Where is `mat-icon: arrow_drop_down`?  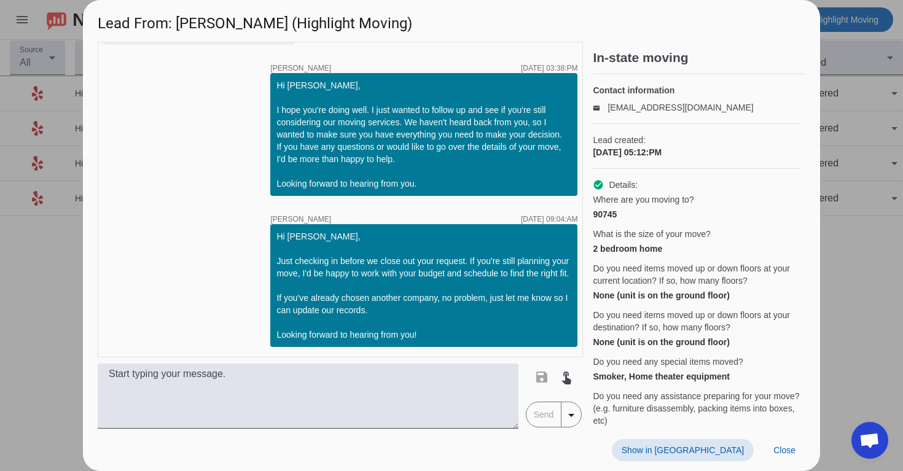 mat-icon: arrow_drop_down is located at coordinates (572, 415).